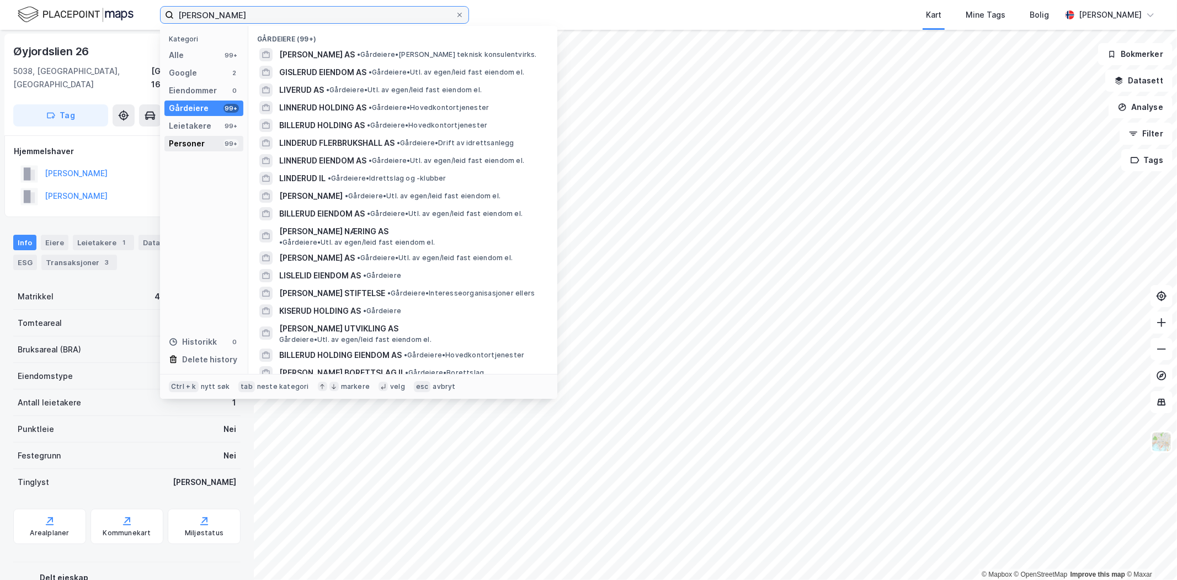  Describe the element at coordinates (455, 143) in the screenshot. I see `span: Gårdeiere • Drift av idrettsanlegg` at that location.